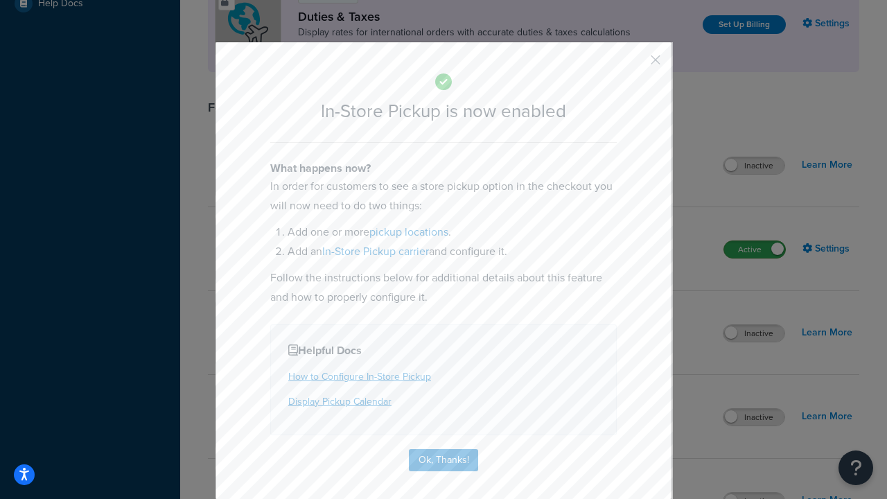 The image size is (887, 499). What do you see at coordinates (409, 231) in the screenshot?
I see `a: pickup locations` at bounding box center [409, 231].